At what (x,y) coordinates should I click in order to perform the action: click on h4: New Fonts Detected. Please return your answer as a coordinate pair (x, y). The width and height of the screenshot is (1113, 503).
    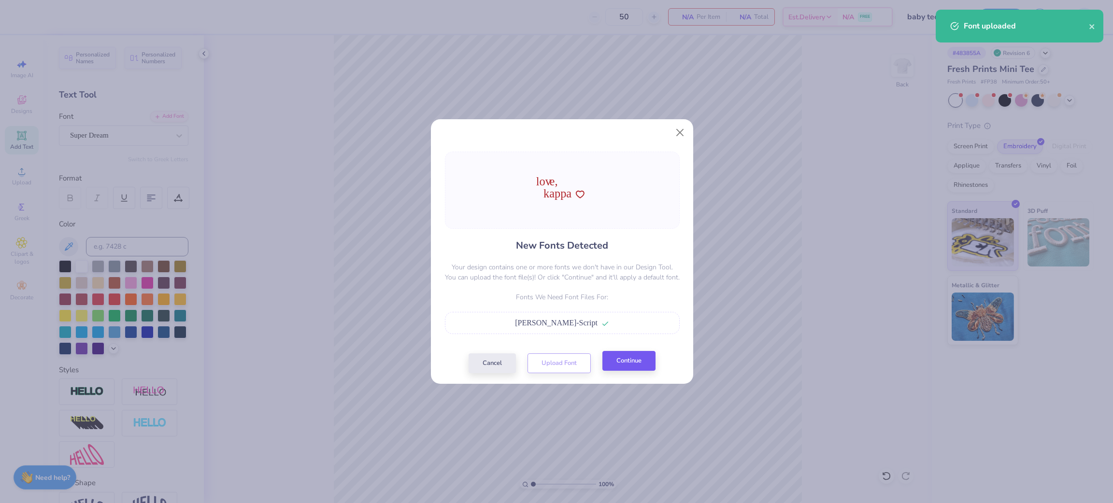
    Looking at the image, I should click on (562, 245).